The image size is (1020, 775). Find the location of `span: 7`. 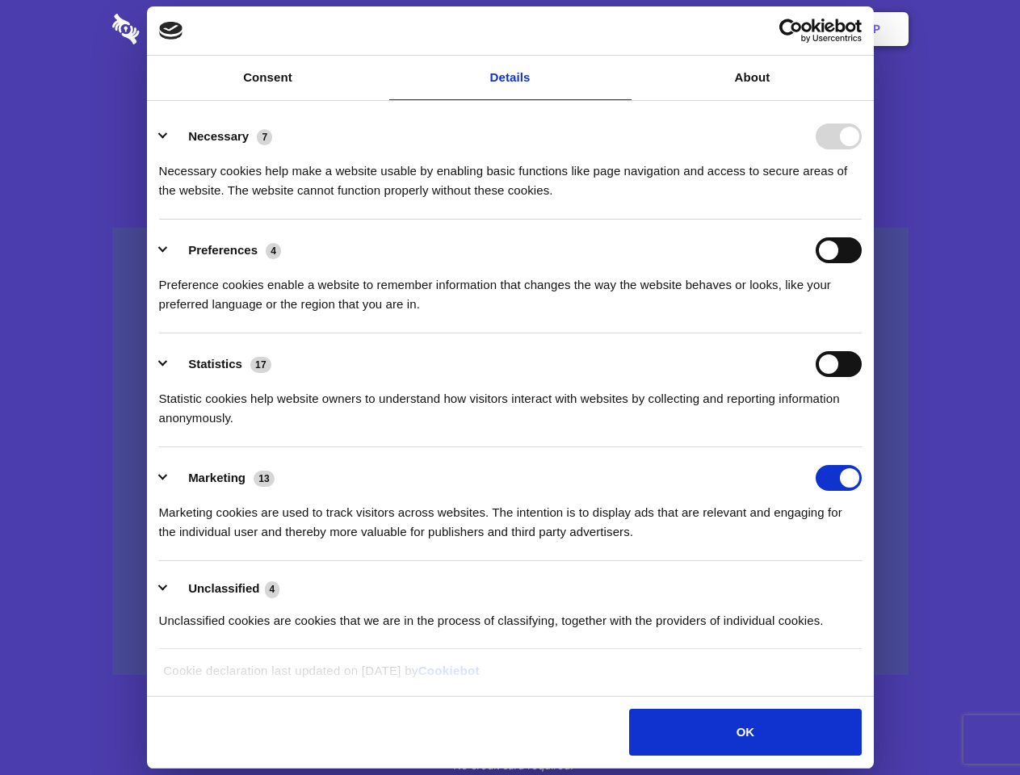

span: 7 is located at coordinates (264, 137).